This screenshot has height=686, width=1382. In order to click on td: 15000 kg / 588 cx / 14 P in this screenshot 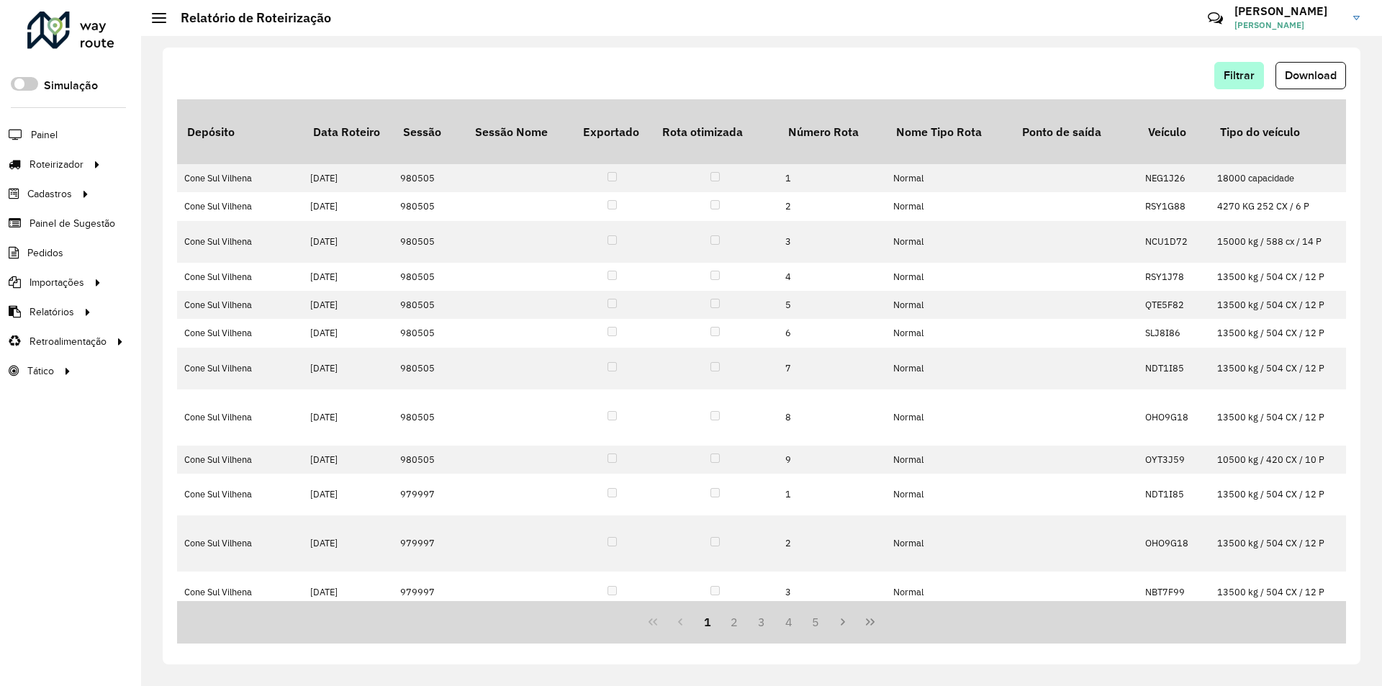, I will do `click(1272, 242)`.